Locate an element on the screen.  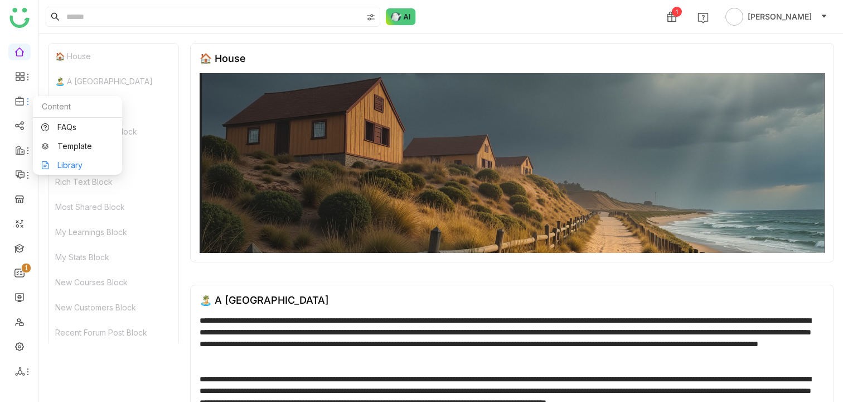
nz-badge-sup: 1 is located at coordinates (26, 268).